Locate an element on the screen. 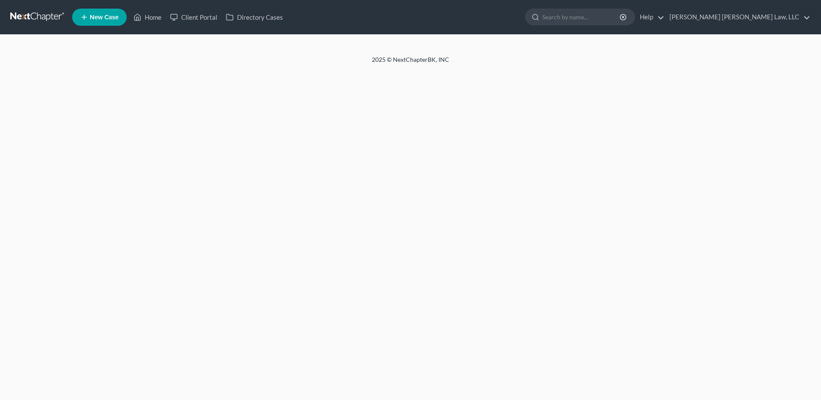 This screenshot has width=821, height=400. a: Home is located at coordinates (147, 17).